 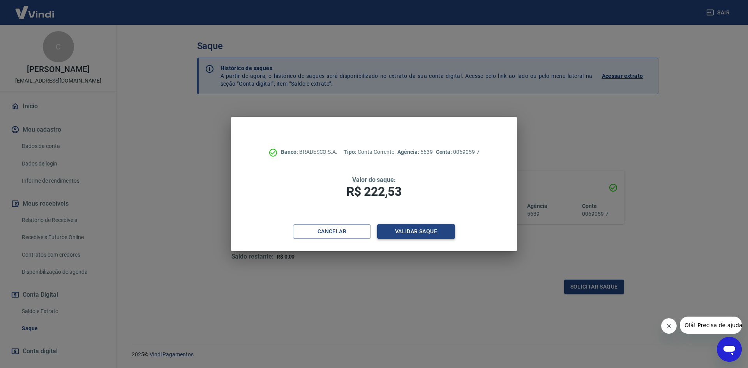 What do you see at coordinates (374, 192) in the screenshot?
I see `span: R$ 222,53` at bounding box center [374, 192].